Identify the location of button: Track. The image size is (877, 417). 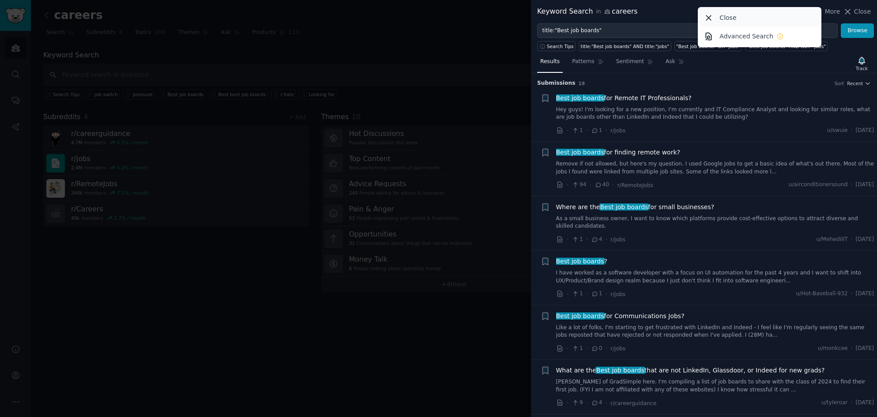
(861, 64).